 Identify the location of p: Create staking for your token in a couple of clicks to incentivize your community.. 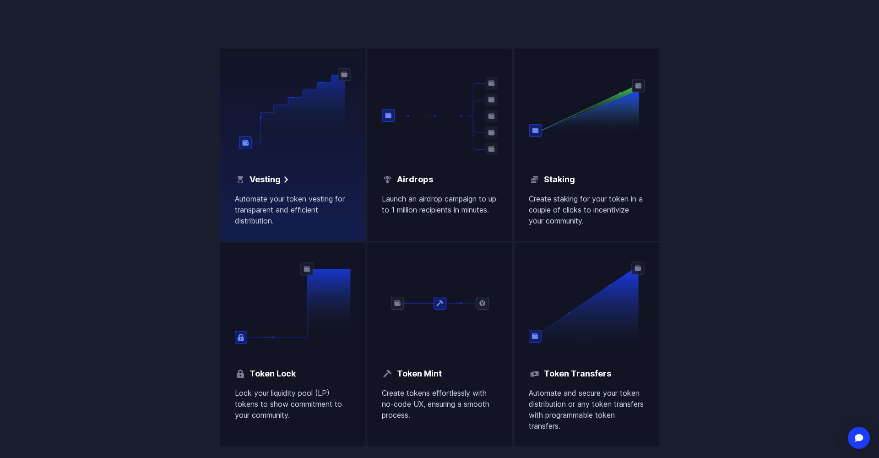
(586, 210).